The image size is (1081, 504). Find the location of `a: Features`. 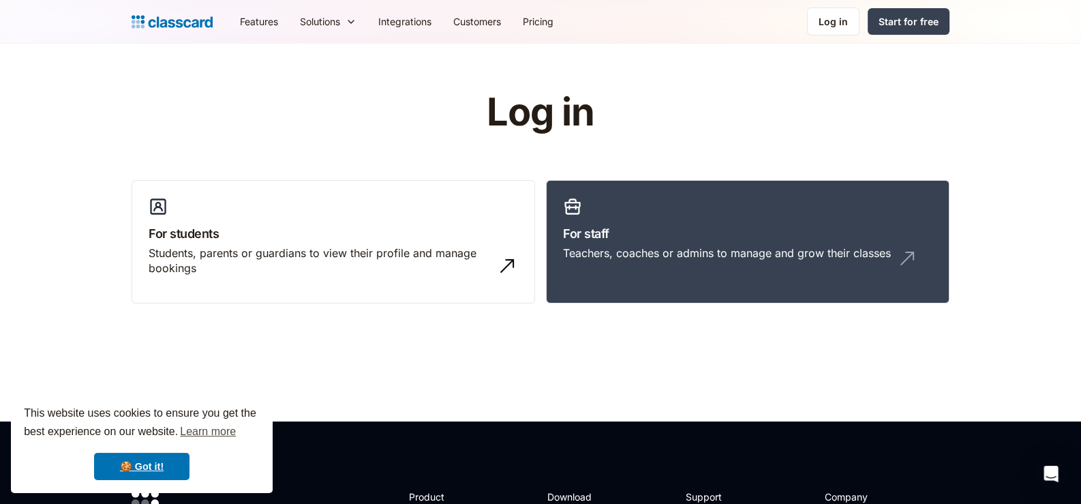

a: Features is located at coordinates (259, 21).